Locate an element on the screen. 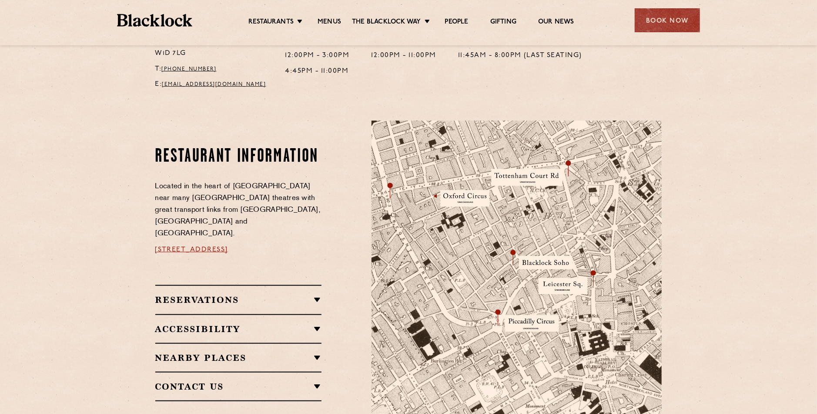 This screenshot has width=817, height=414. a: Gifting is located at coordinates (504, 23).